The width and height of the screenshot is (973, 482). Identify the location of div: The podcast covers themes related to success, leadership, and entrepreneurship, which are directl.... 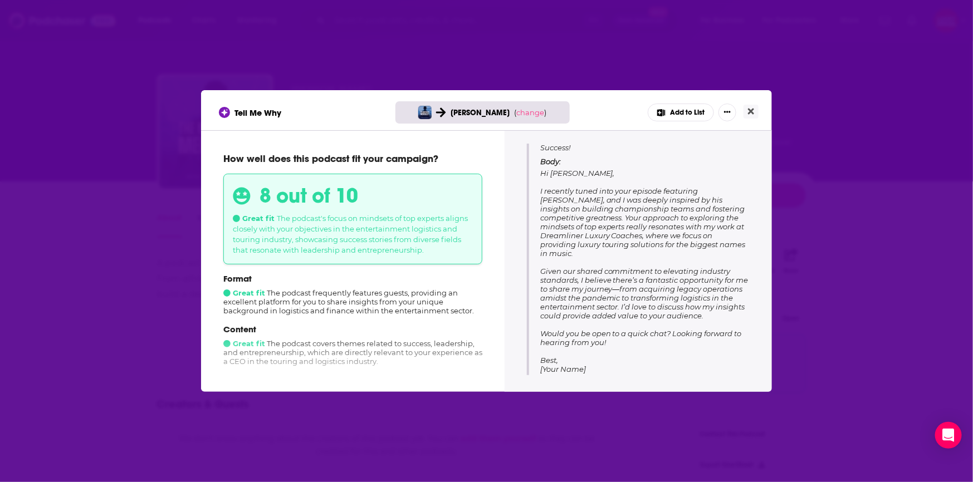
(353, 345).